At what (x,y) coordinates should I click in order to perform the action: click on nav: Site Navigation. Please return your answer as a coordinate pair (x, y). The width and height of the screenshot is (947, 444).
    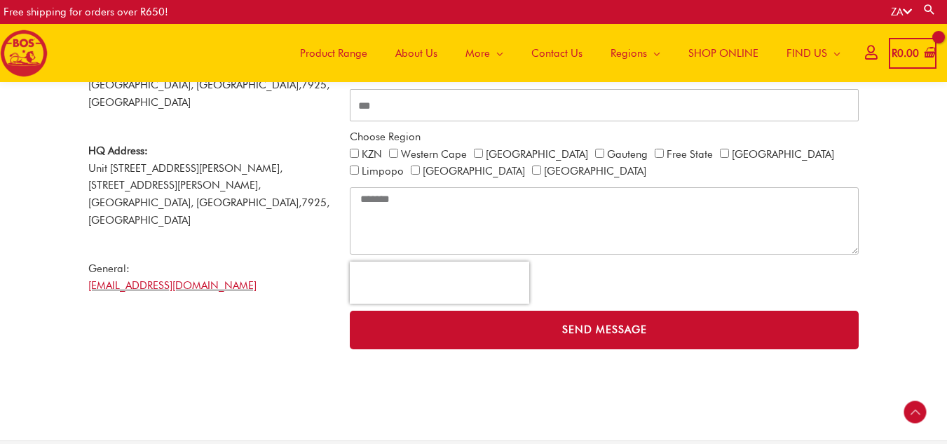
    Looking at the image, I should click on (565, 53).